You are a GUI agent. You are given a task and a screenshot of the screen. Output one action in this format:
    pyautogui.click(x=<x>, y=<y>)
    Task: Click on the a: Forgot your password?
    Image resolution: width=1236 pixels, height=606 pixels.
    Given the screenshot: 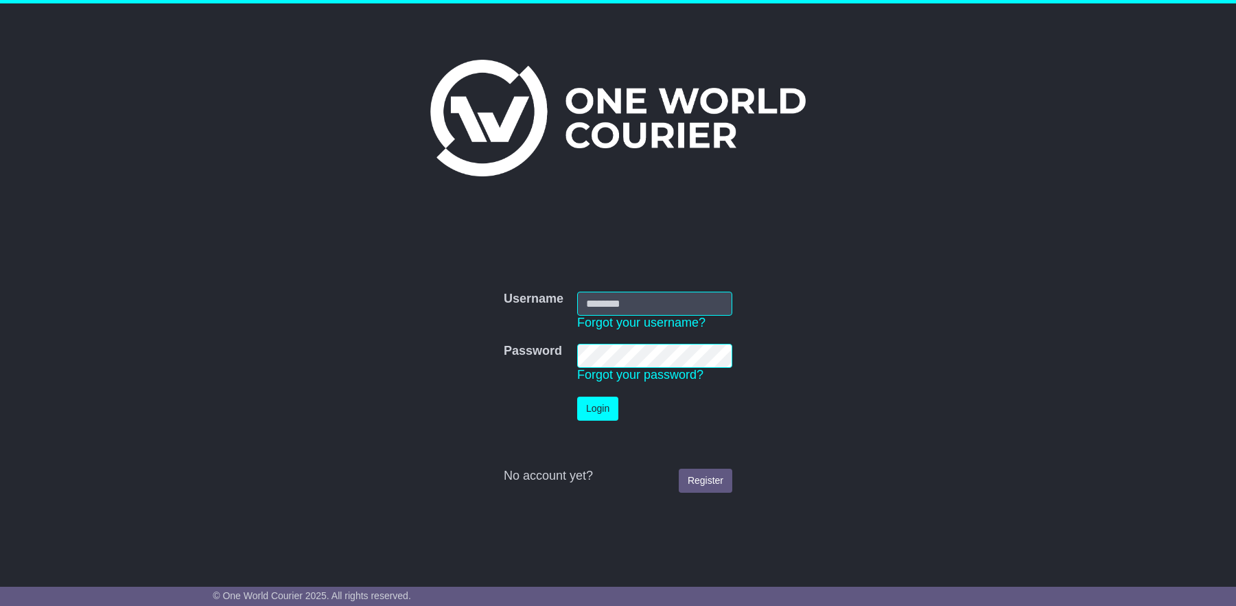 What is the action you would take?
    pyautogui.click(x=640, y=375)
    